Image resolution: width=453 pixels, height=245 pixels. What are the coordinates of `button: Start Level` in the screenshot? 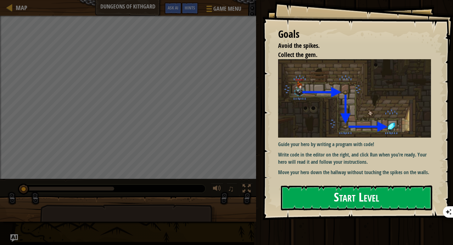 It's located at (356, 198).